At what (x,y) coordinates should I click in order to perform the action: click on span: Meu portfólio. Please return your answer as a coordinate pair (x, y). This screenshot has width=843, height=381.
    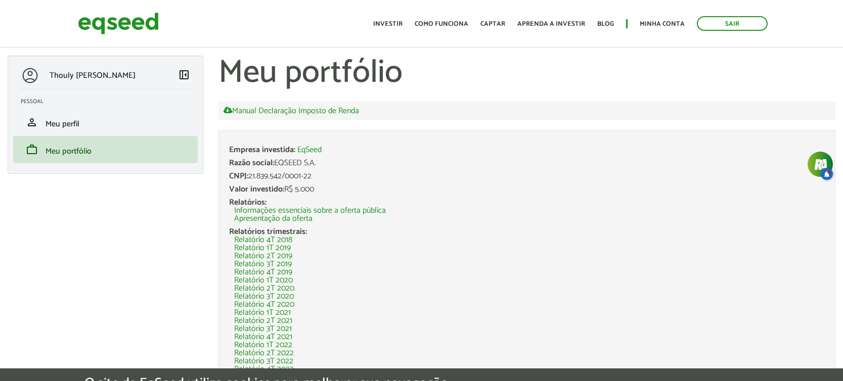
    Looking at the image, I should click on (68, 151).